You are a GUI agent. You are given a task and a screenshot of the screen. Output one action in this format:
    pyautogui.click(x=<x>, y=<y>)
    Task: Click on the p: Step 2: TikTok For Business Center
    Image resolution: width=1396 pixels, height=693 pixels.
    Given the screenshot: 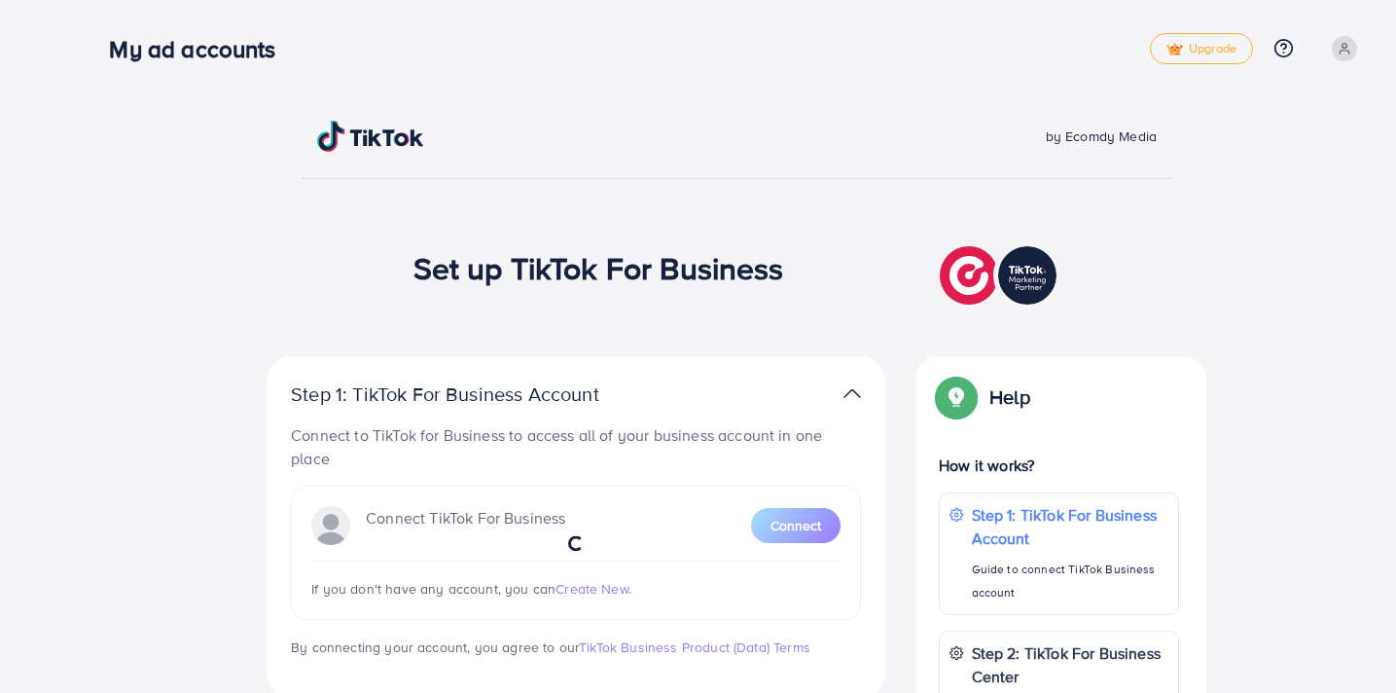 What is the action you would take?
    pyautogui.click(x=1070, y=665)
    